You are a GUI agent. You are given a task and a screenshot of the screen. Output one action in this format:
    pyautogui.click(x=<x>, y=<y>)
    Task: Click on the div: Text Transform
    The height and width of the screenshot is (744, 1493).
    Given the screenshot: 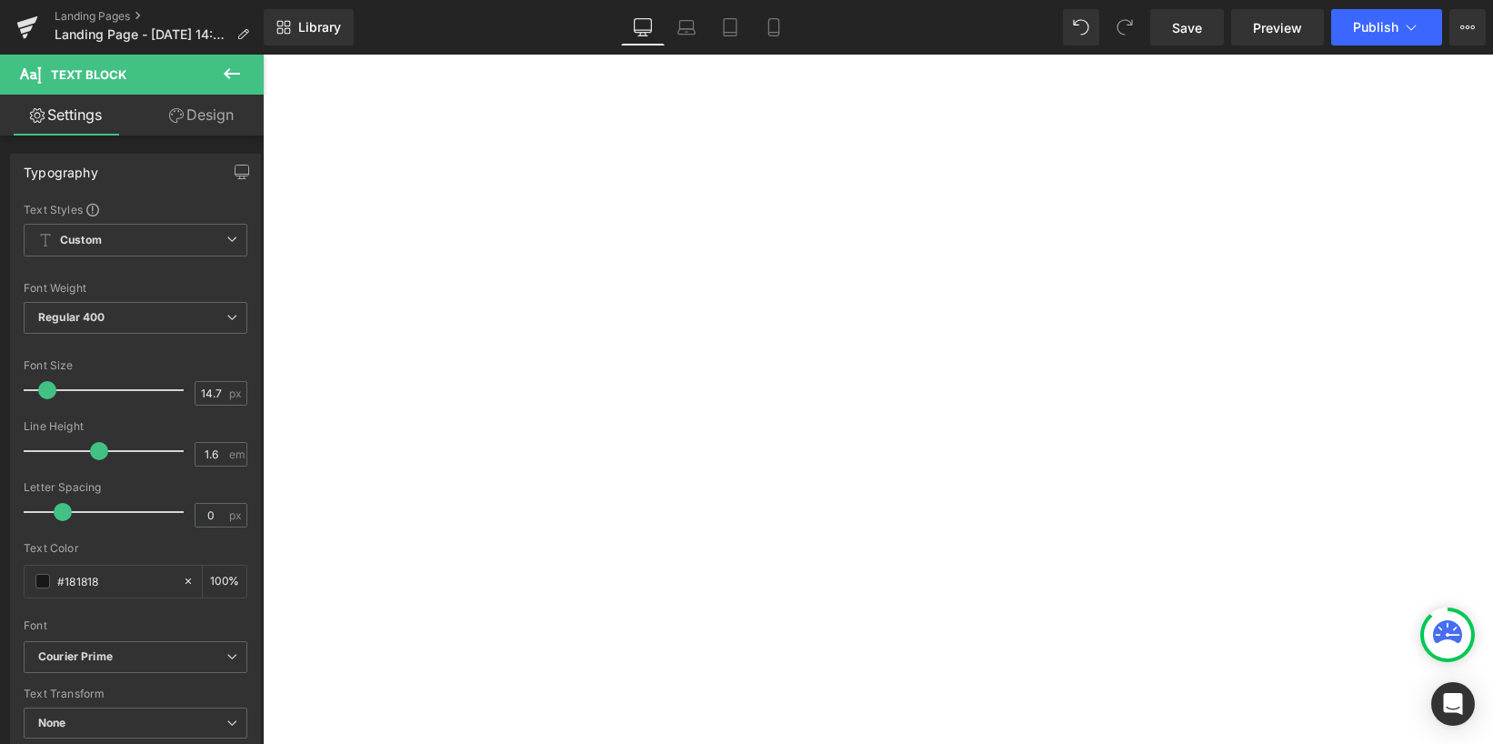 What is the action you would take?
    pyautogui.click(x=135, y=694)
    